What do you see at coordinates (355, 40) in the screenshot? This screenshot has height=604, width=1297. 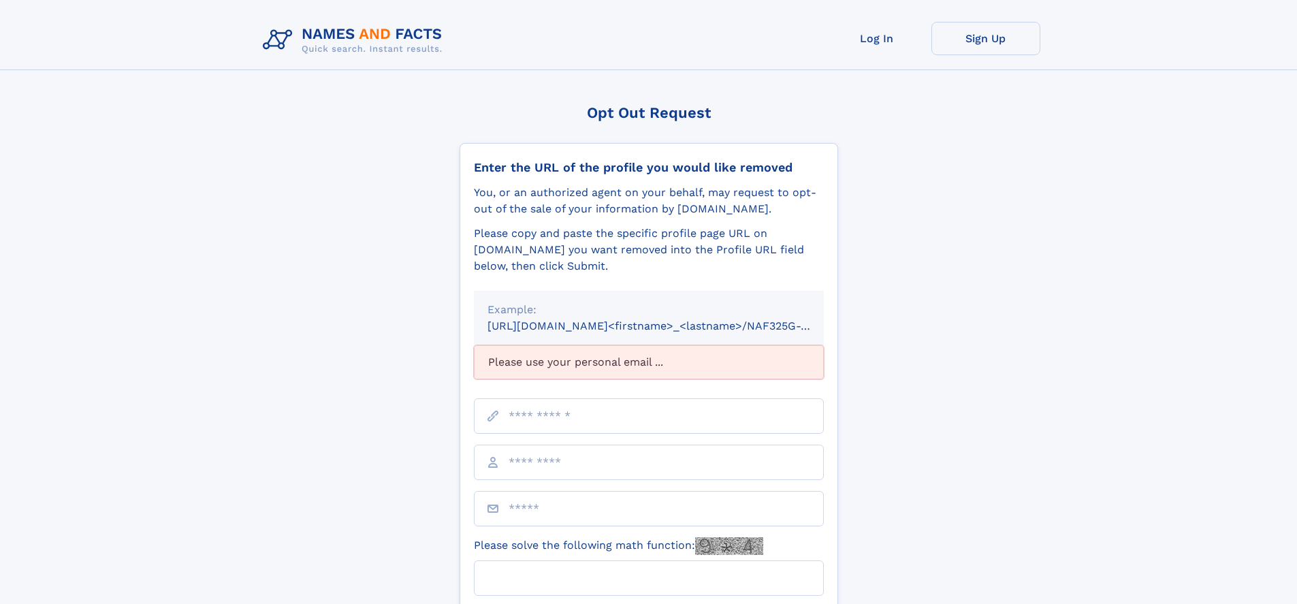 I see `img: Logo Names and Facts` at bounding box center [355, 40].